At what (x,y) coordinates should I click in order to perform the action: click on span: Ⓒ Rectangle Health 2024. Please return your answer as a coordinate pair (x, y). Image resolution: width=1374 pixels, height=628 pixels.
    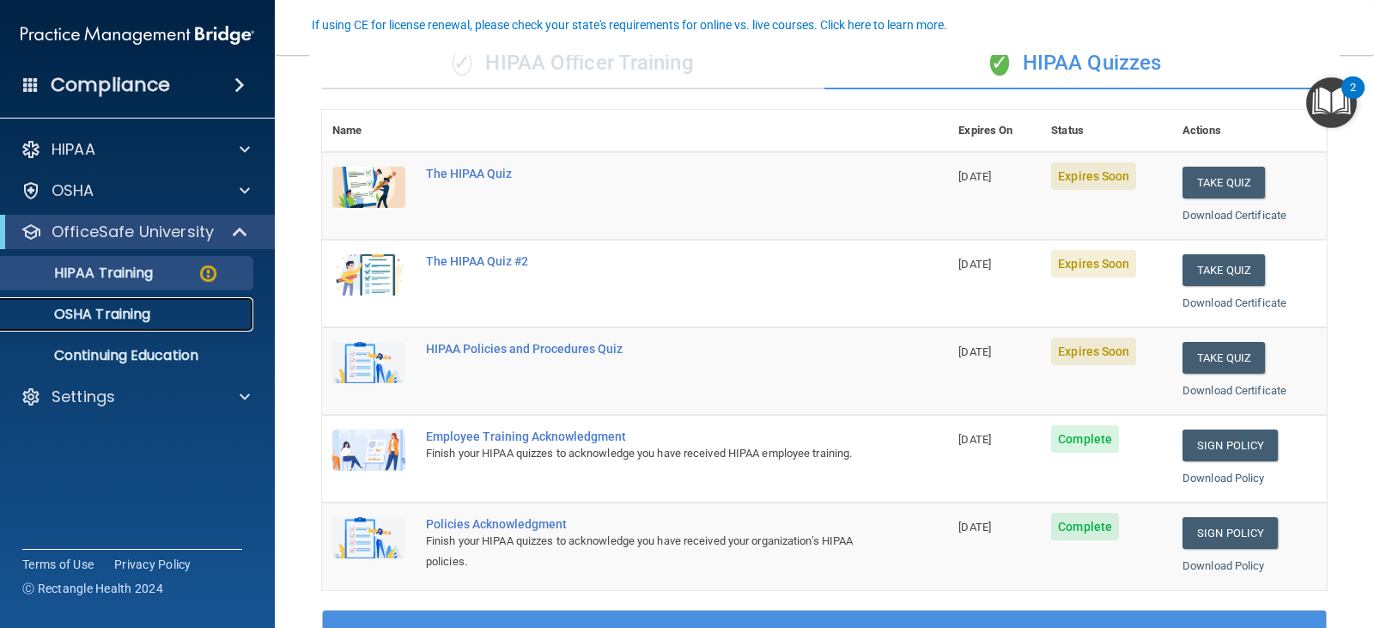
    Looking at the image, I should click on (93, 588).